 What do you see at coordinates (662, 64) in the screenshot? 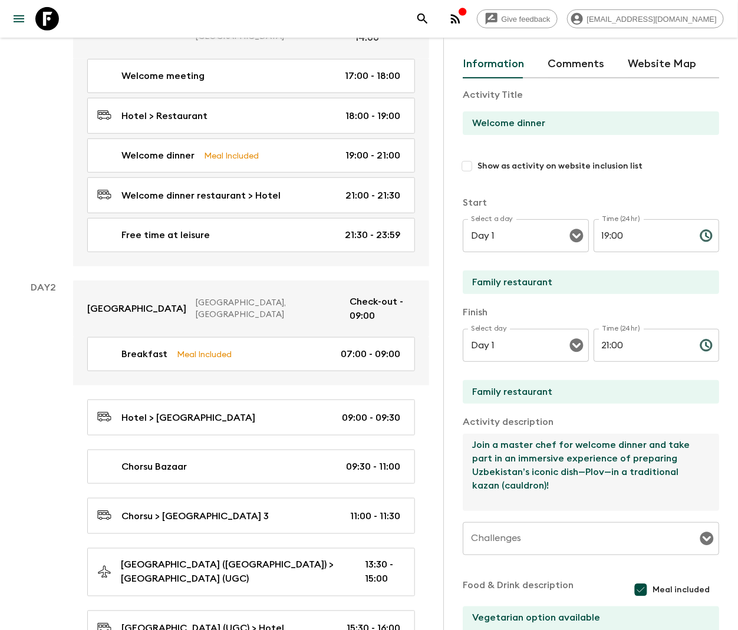
I see `button: Website Map` at bounding box center [662, 64].